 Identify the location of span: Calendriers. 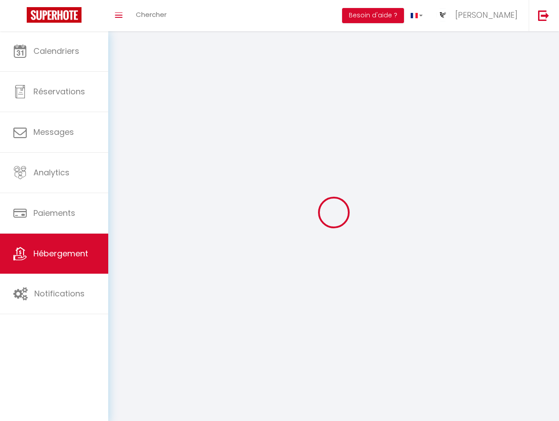
(56, 51).